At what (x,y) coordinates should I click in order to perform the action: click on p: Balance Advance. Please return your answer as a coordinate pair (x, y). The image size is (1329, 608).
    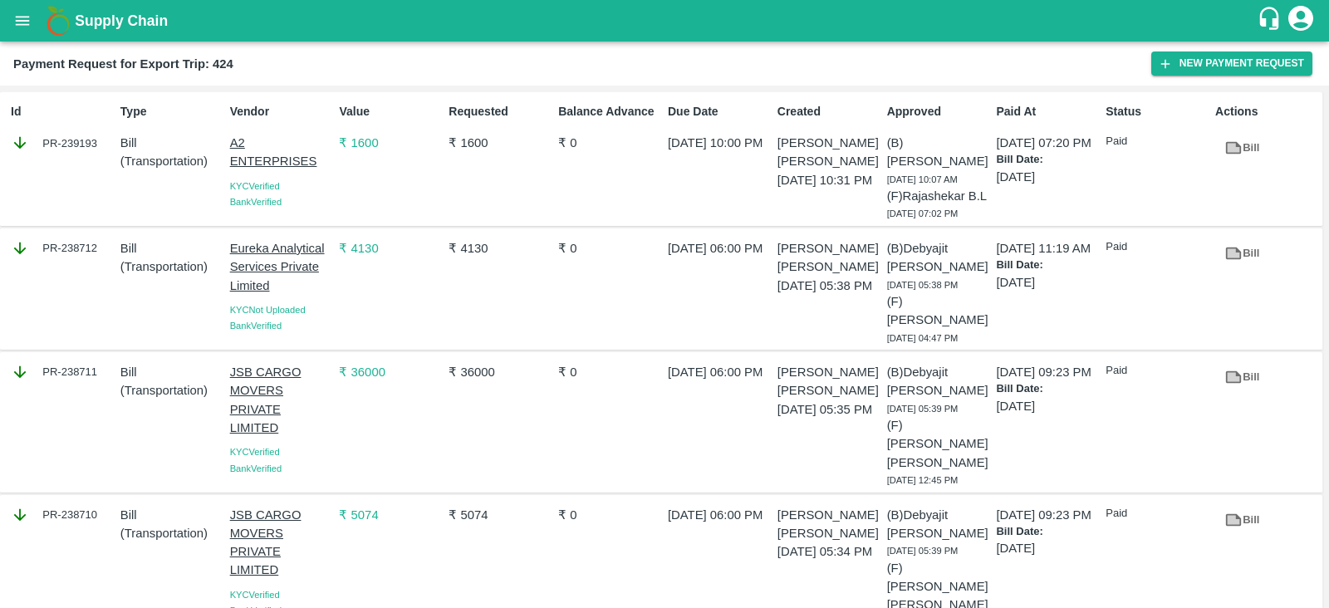
    Looking at the image, I should click on (610, 111).